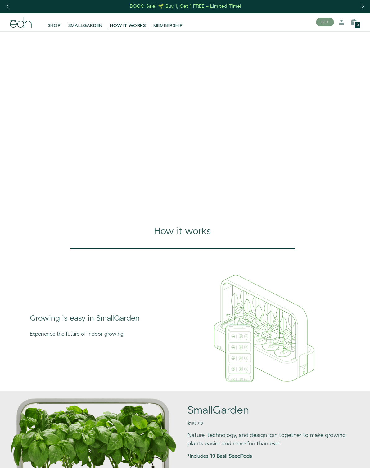 The image size is (370, 468). What do you see at coordinates (267, 424) in the screenshot?
I see `h5: $199.99` at bounding box center [267, 424].